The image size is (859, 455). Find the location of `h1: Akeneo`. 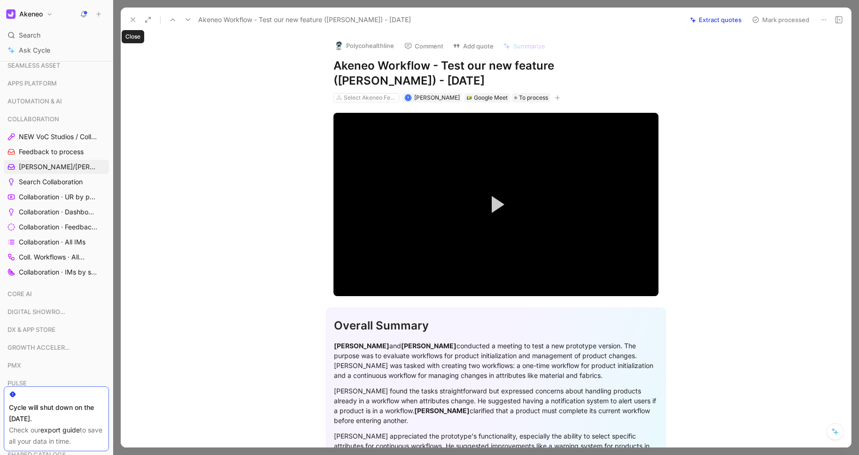

h1: Akeneo is located at coordinates (31, 14).